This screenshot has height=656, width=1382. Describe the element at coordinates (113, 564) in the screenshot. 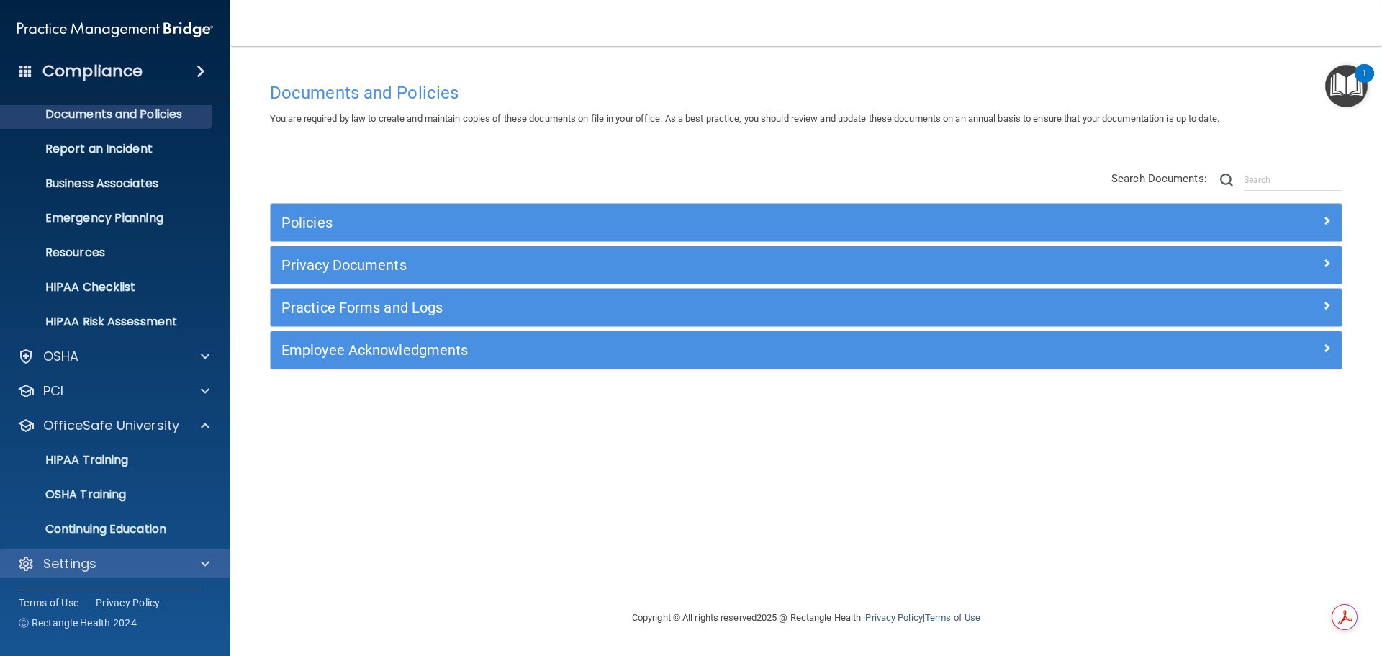

I see `a: Settings` at that location.